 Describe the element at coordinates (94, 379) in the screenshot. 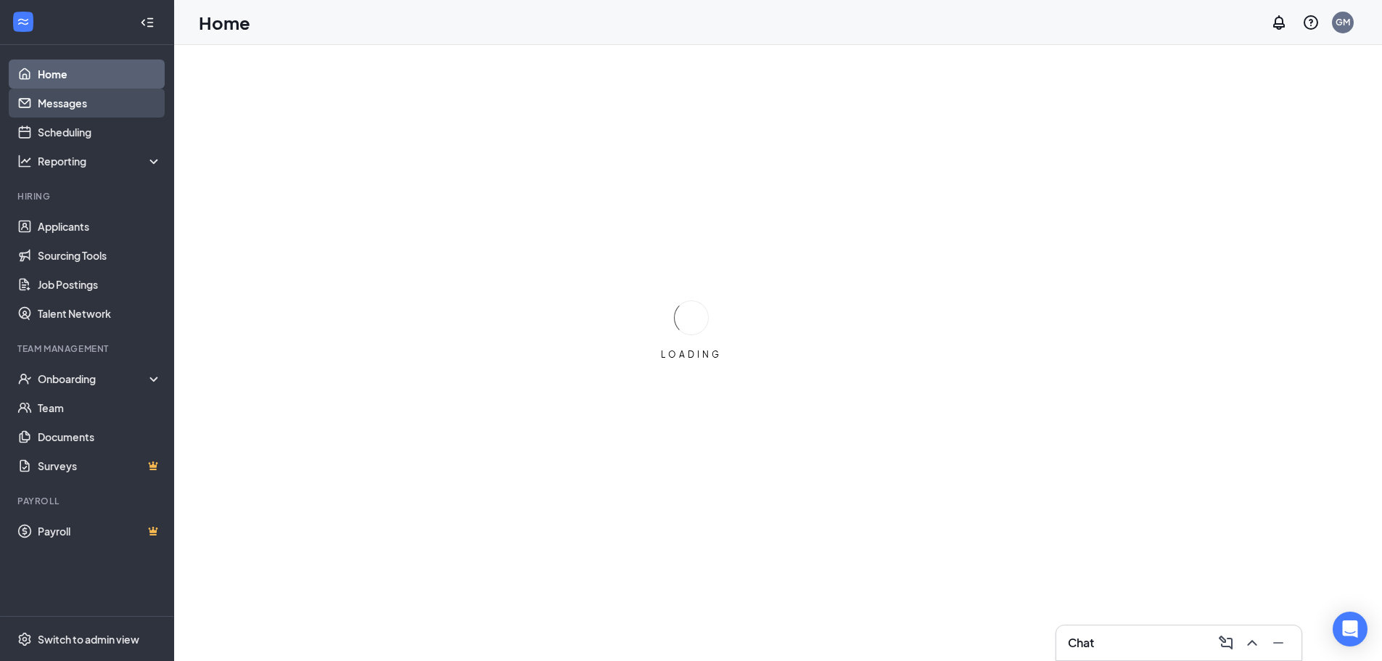

I see `div: Onboarding` at that location.